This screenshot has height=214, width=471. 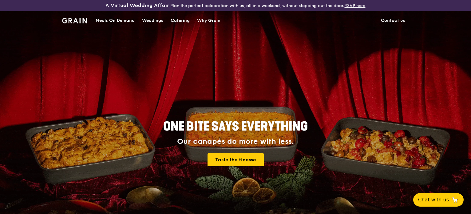 What do you see at coordinates (180, 21) in the screenshot?
I see `div: Catering` at bounding box center [180, 21].